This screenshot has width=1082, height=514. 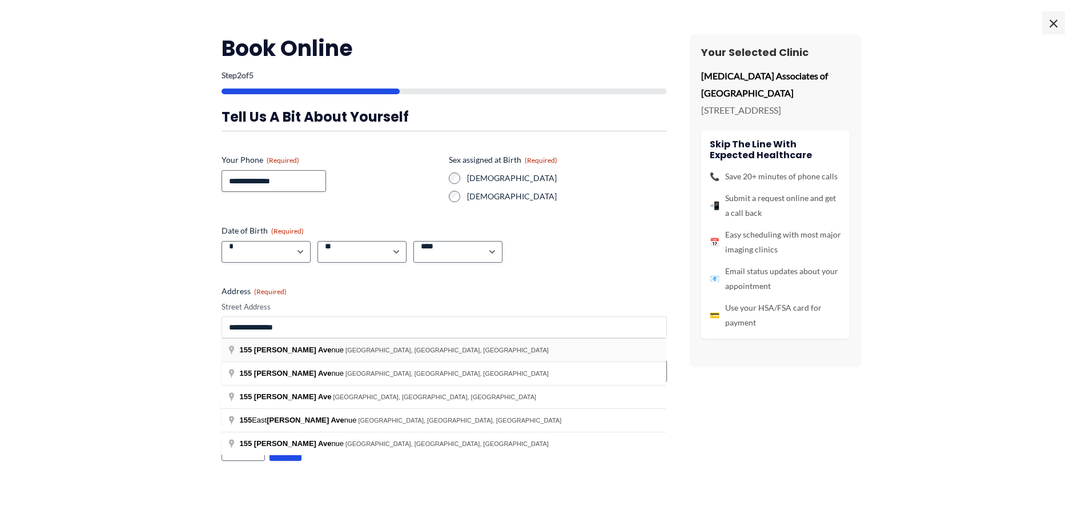 What do you see at coordinates (444, 117) in the screenshot?
I see `h3: Tell us a bit about yourself` at bounding box center [444, 117].